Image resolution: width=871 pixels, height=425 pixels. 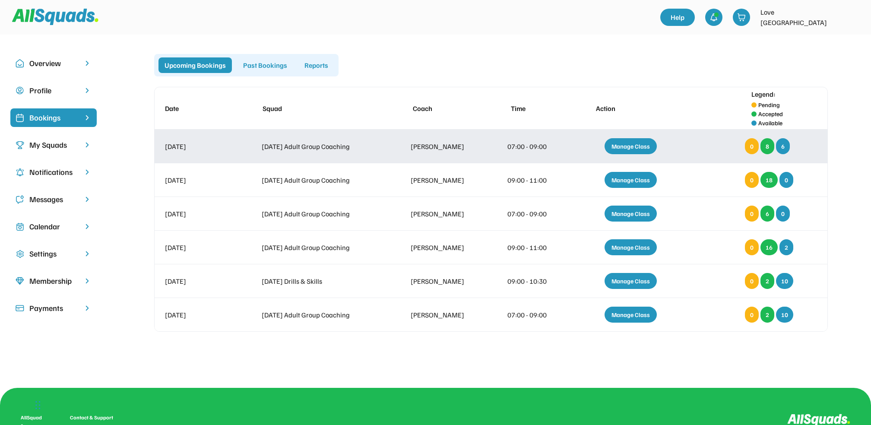 What do you see at coordinates (20, 308) in the screenshot?
I see `img: Icon%20%2815%29.svg` at bounding box center [20, 308].